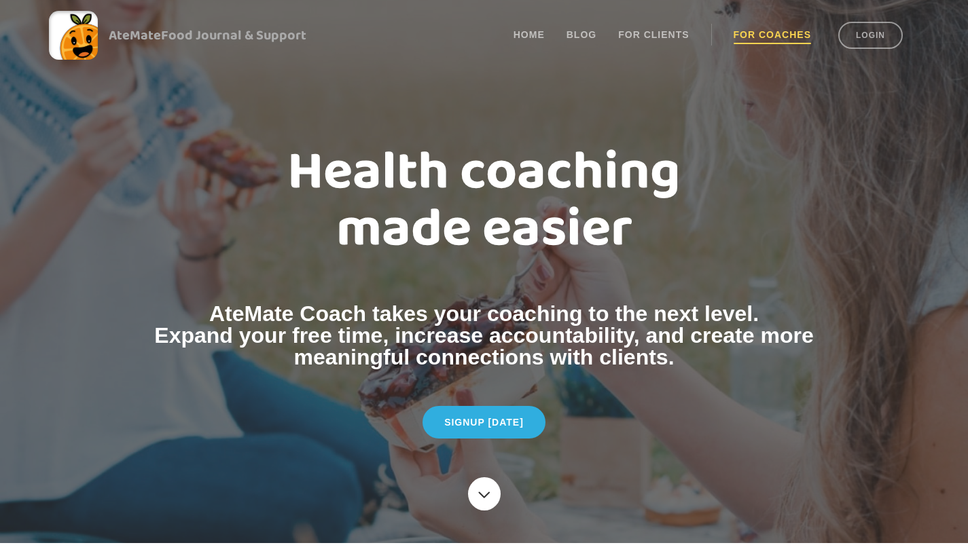  Describe the element at coordinates (234, 35) in the screenshot. I see `span: Food Journal & Support` at that location.